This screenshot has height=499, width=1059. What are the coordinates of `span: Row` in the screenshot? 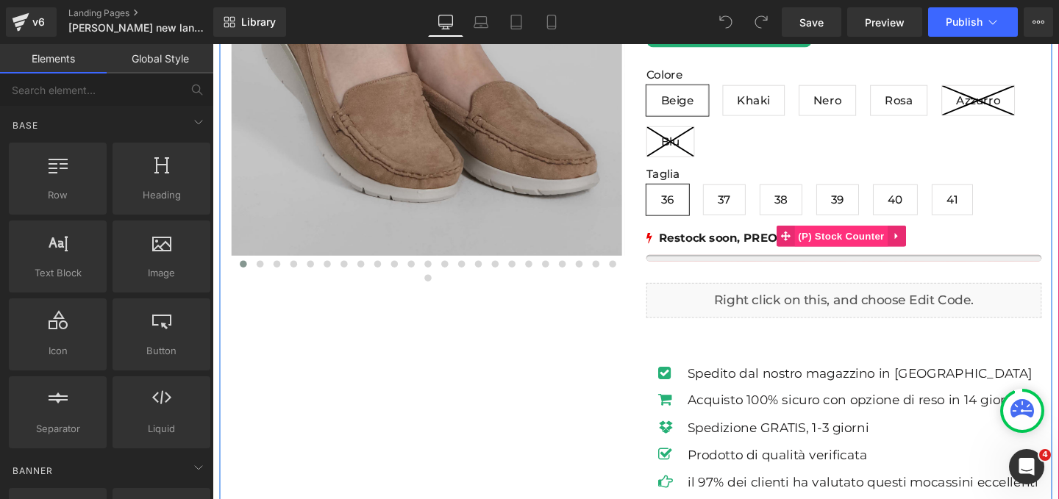 It's located at (57, 195).